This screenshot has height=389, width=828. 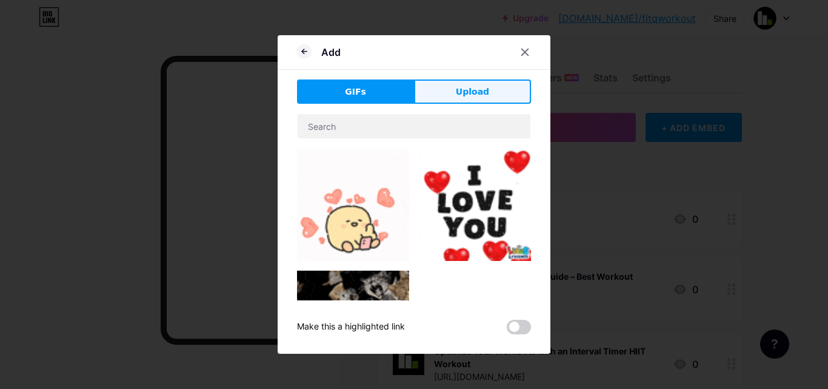 What do you see at coordinates (351, 327) in the screenshot?
I see `div: Make this a highlighted link` at bounding box center [351, 327].